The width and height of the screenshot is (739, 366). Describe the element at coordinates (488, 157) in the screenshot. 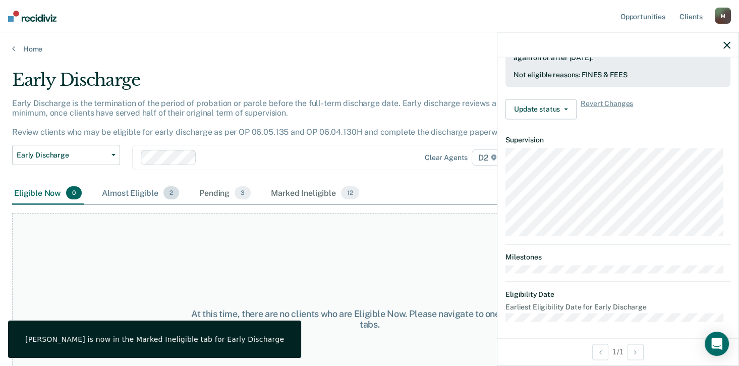

I see `span: D2` at that location.